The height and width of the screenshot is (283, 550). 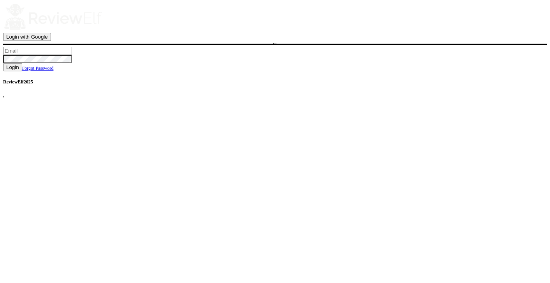 What do you see at coordinates (27, 37) in the screenshot?
I see `span: Login with Google` at bounding box center [27, 37].